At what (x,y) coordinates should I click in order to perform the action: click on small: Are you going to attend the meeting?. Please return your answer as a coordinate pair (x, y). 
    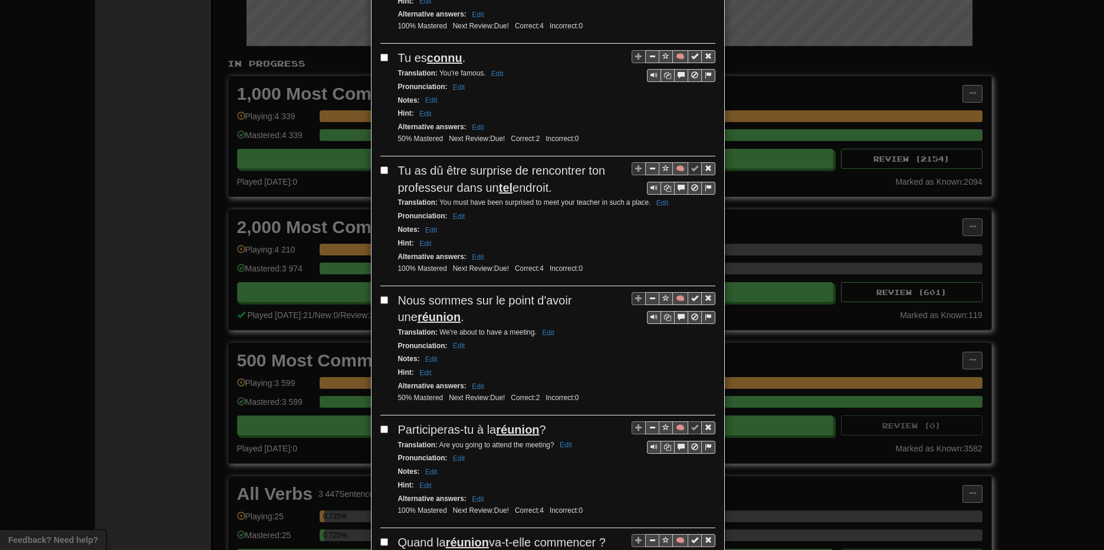
    Looking at the image, I should click on (487, 445).